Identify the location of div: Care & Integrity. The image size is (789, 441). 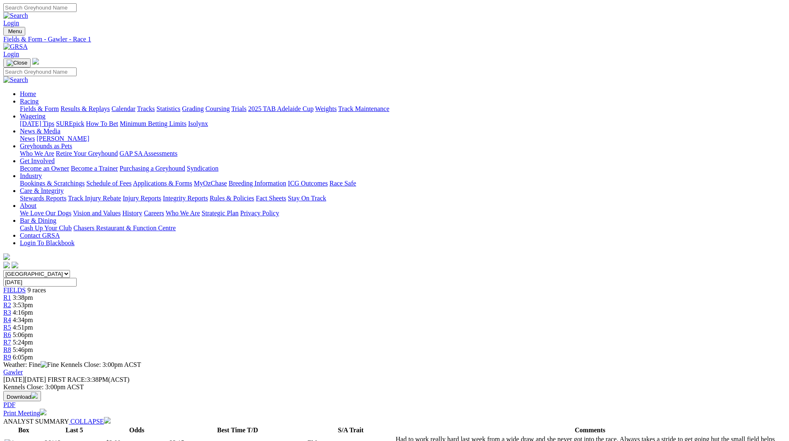
(403, 198).